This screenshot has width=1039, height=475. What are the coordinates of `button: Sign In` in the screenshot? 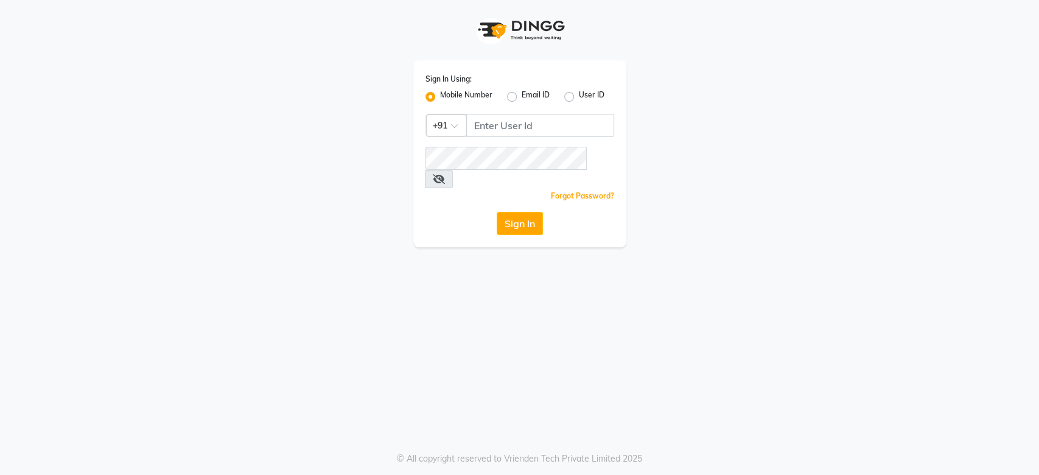 It's located at (520, 223).